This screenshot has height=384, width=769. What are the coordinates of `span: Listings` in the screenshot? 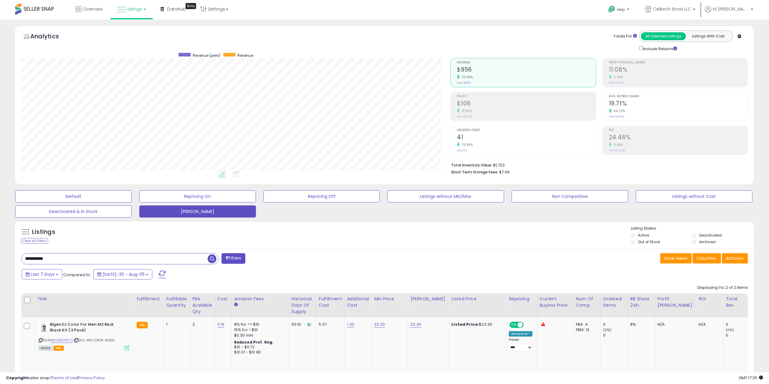 It's located at (134, 9).